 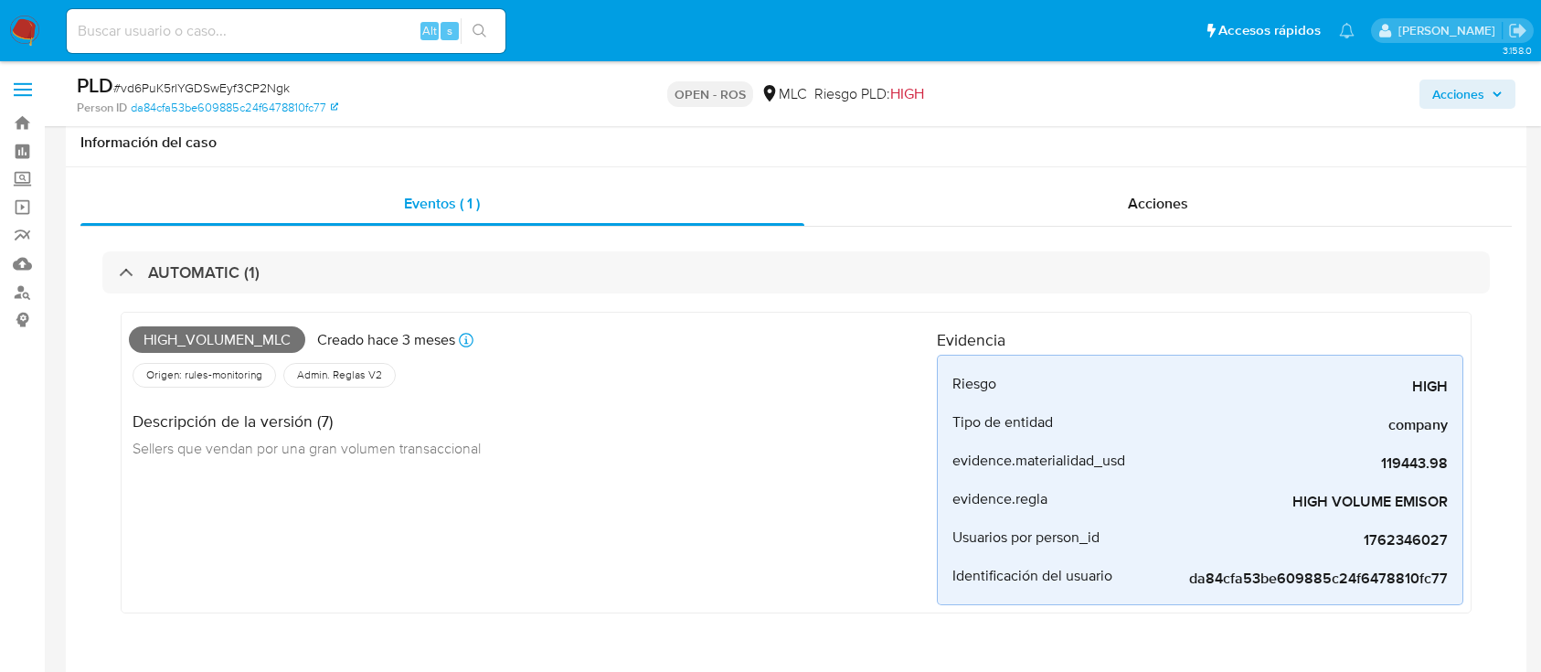 What do you see at coordinates (386, 340) in the screenshot?
I see `p: Creado hace 3 meses` at bounding box center [386, 340].